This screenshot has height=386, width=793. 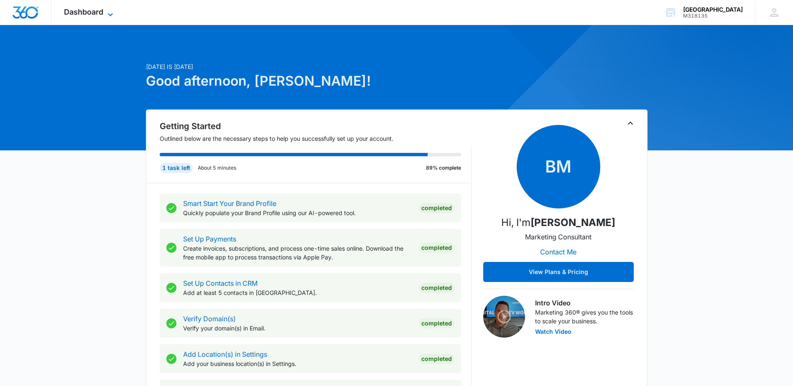 I want to click on p: Verify your domain(s) in Email., so click(x=298, y=328).